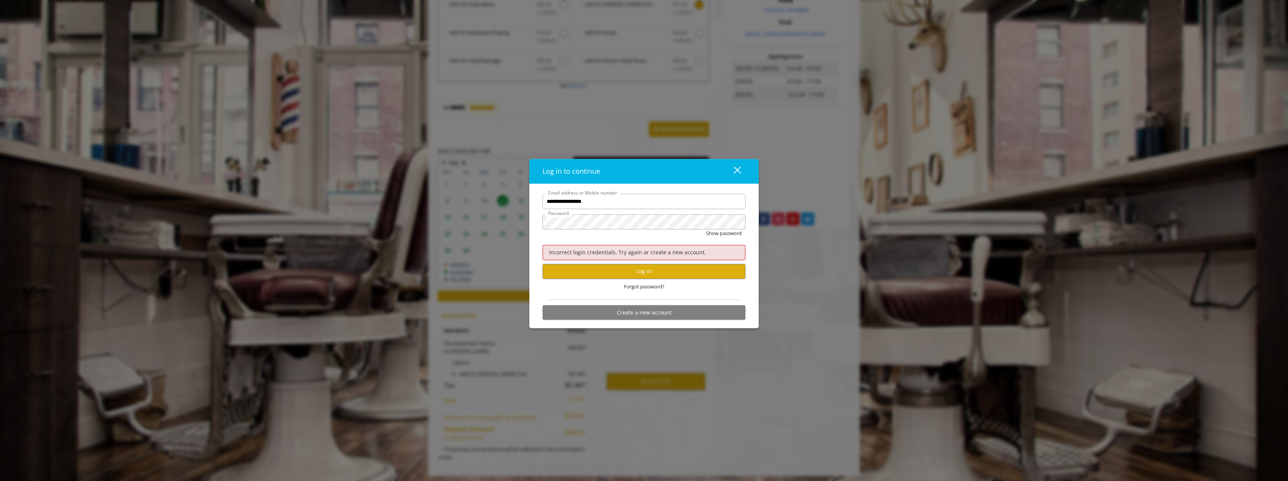 Image resolution: width=1288 pixels, height=481 pixels. What do you see at coordinates (644, 271) in the screenshot?
I see `button: Log in` at bounding box center [644, 271].